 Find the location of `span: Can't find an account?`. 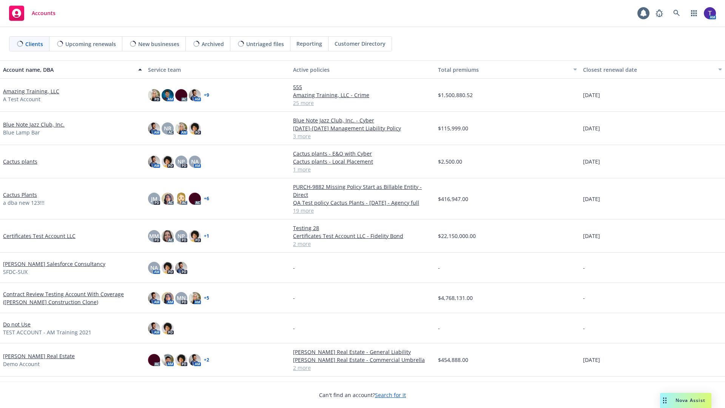

span: Can't find an account? is located at coordinates (363, 395).